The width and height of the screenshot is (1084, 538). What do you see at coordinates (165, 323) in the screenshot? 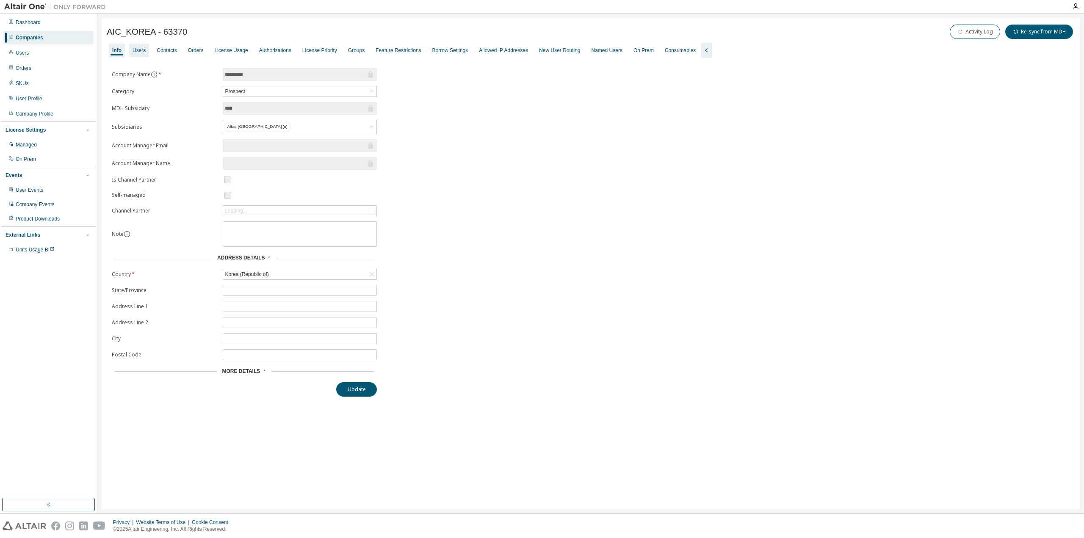
I see `label: Address Line 2` at bounding box center [165, 323].